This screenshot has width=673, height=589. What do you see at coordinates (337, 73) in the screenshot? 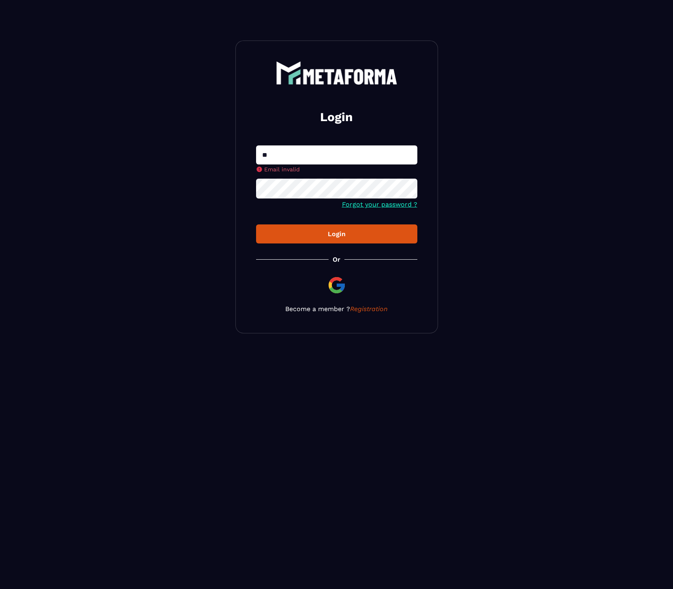
I see `a: logo` at bounding box center [337, 73].